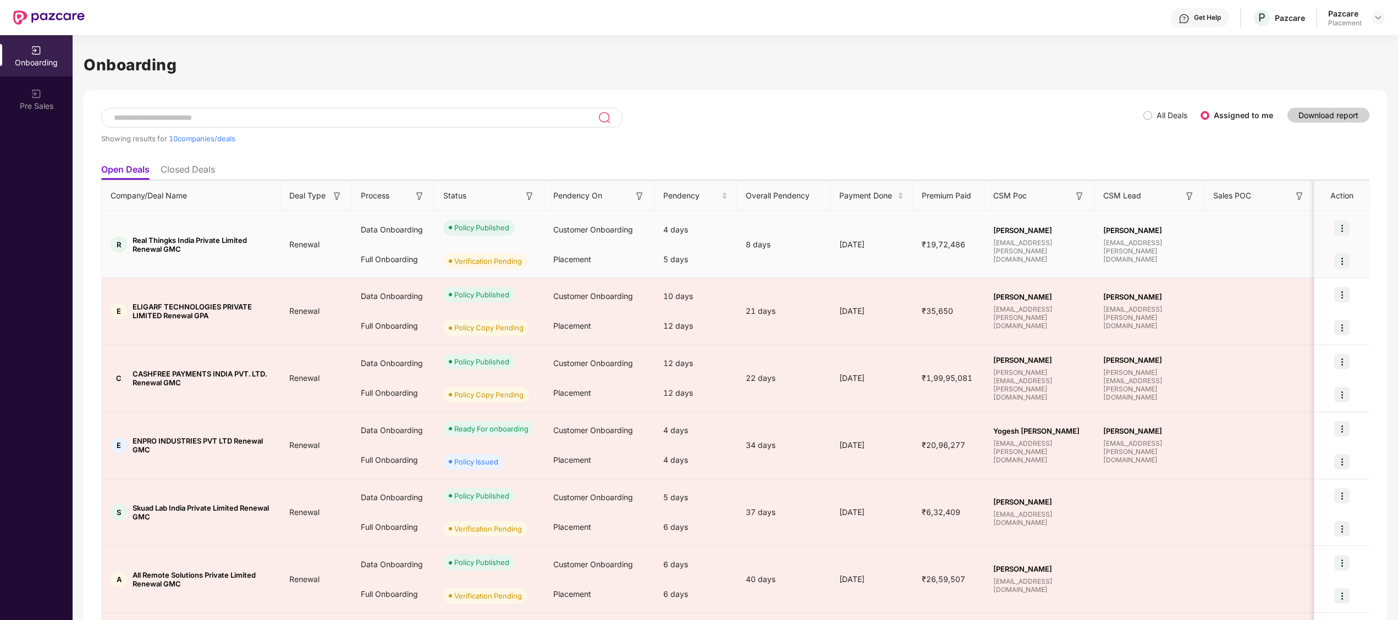  Describe the element at coordinates (1184, 19) in the screenshot. I see `img: svg+xml;base64,PHN2ZyBpZD0iSGVscC0zMngzMiIgeG1sbnM9Imh0dHA6Ly93d3cudzMub3JnLzIwMDAvc3ZnIiB3aWR0aD...` at that location.